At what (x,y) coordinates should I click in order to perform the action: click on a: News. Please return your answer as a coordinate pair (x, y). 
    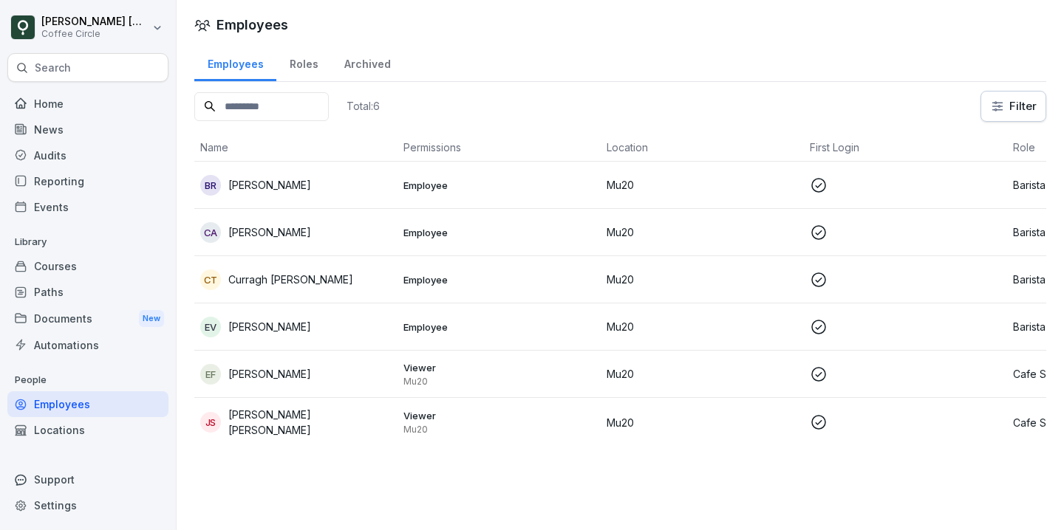
    Looking at the image, I should click on (88, 129).